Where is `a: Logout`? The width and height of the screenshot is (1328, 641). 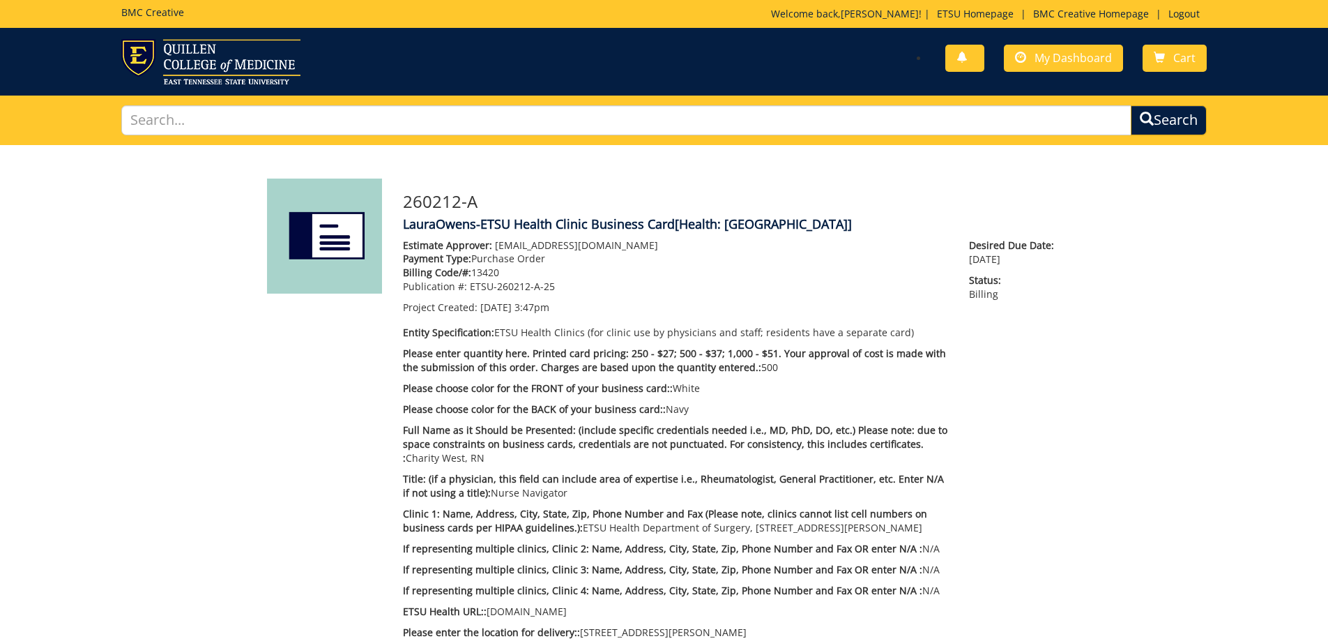 a: Logout is located at coordinates (1184, 13).